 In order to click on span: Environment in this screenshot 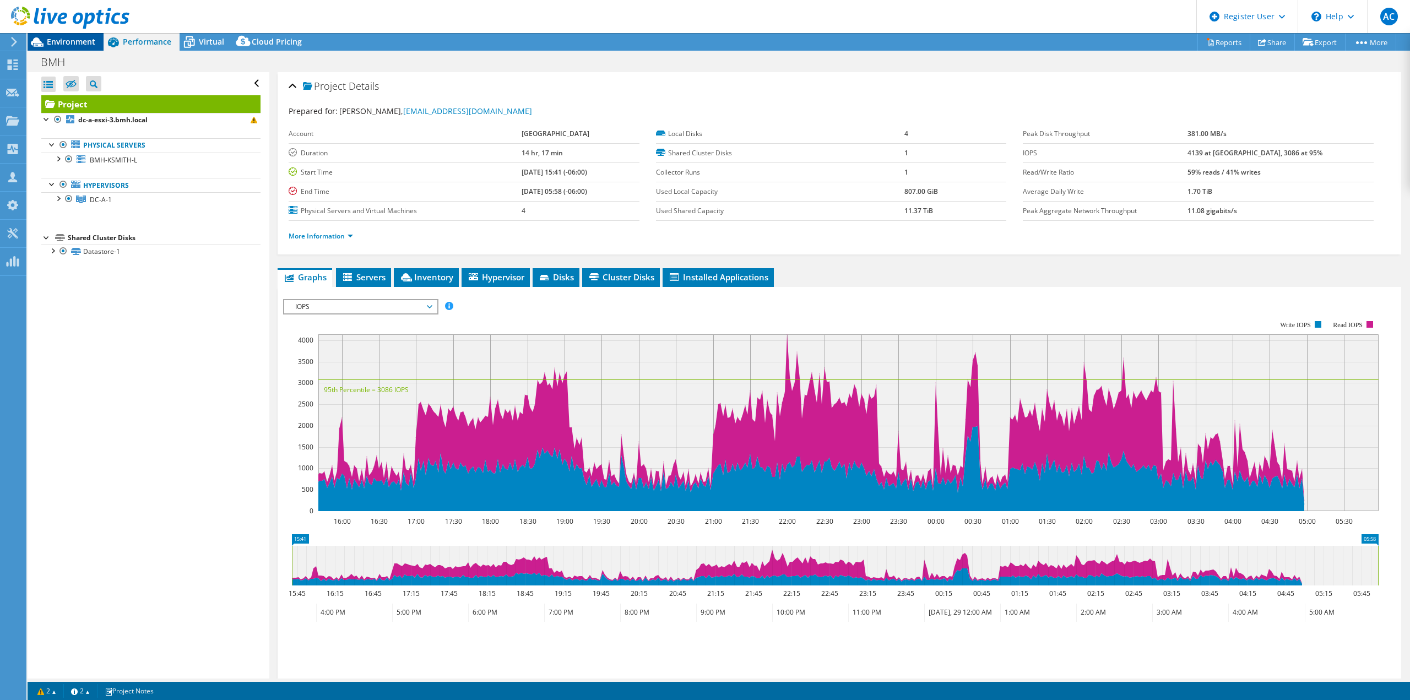, I will do `click(71, 41)`.